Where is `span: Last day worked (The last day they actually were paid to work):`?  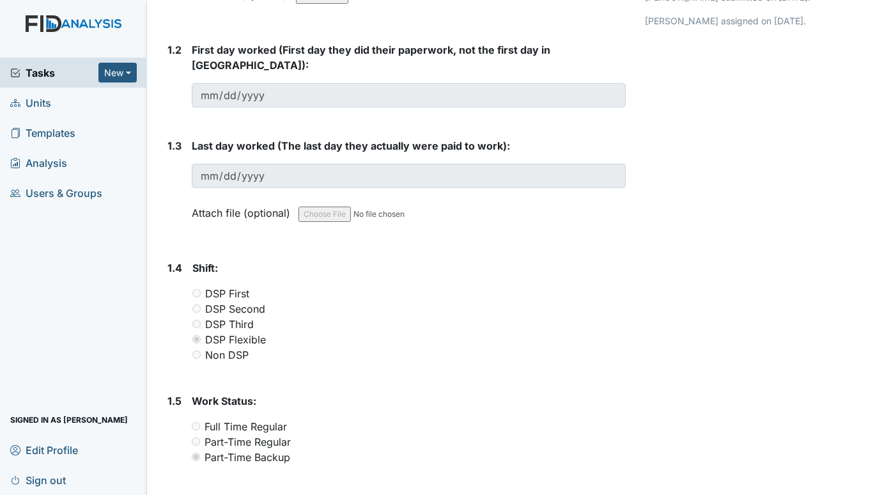
span: Last day worked (The last day they actually were paid to work): is located at coordinates (351, 146).